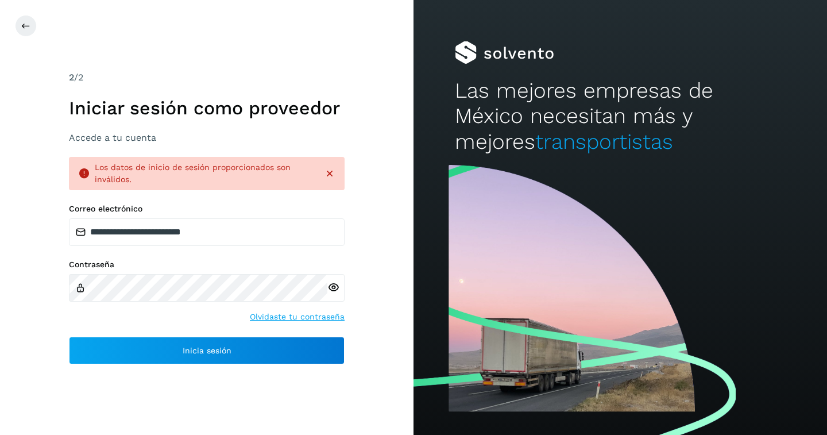 The height and width of the screenshot is (435, 827). What do you see at coordinates (204, 173) in the screenshot?
I see `div: Los datos de inicio de sesión proporcionados son inválidos.` at bounding box center [204, 173].